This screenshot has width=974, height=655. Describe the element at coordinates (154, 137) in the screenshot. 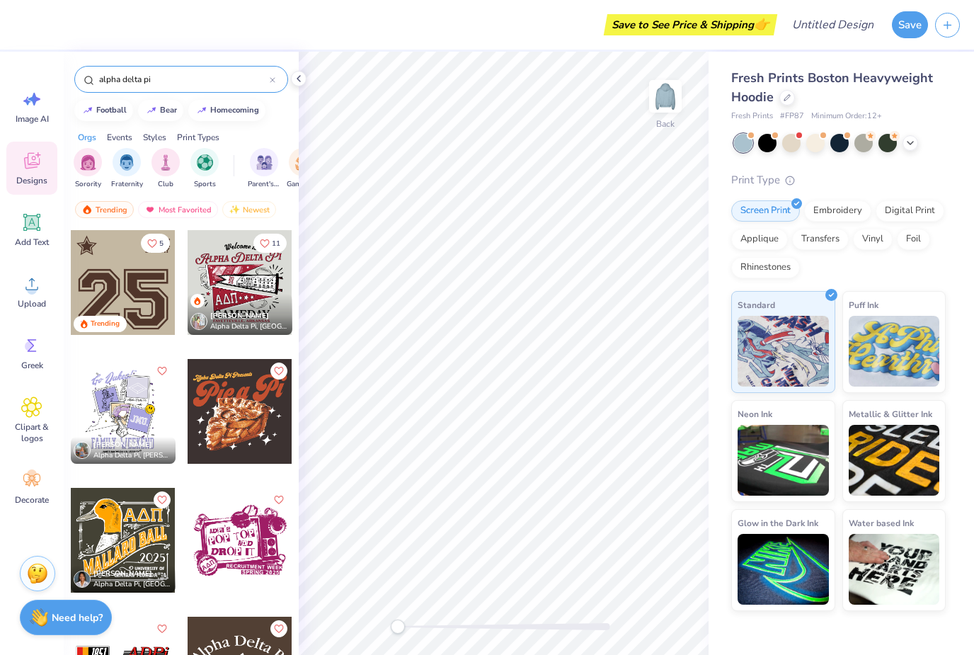

I see `div: Styles` at that location.